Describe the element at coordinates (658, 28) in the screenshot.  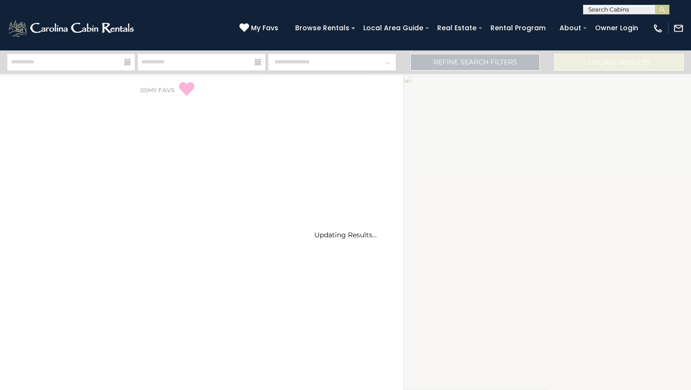
I see `img: phone-regular-white.png` at that location.